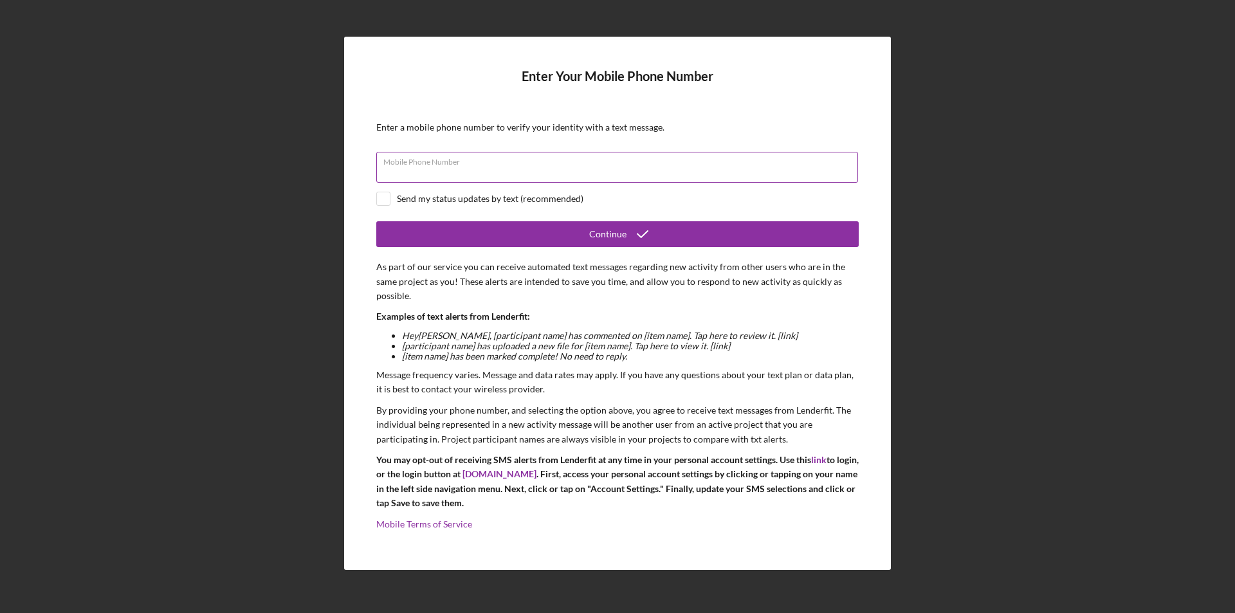 The image size is (1235, 613). What do you see at coordinates (819, 459) in the screenshot?
I see `a: link` at bounding box center [819, 459].